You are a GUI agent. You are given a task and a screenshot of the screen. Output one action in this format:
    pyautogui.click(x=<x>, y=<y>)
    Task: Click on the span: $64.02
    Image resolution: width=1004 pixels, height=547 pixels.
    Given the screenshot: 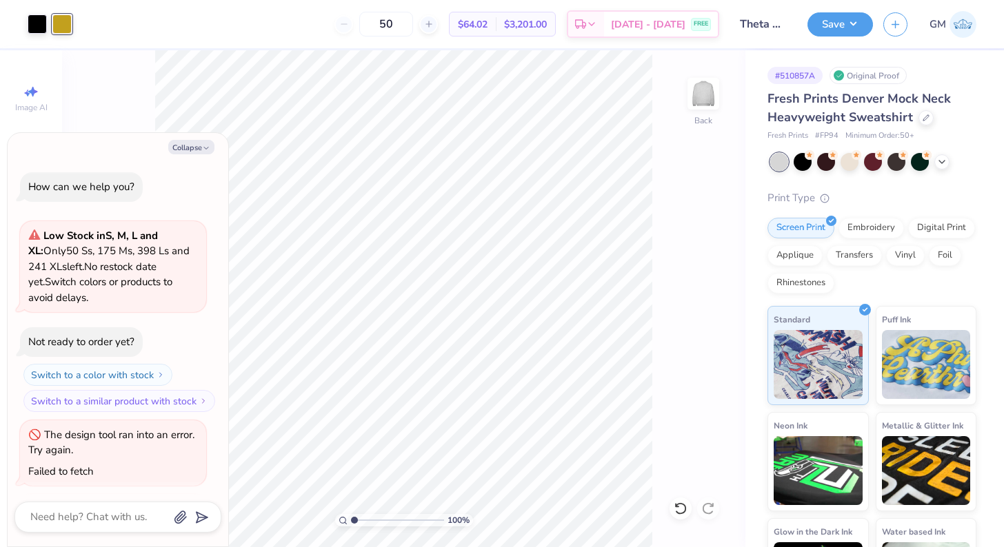 What is the action you would take?
    pyautogui.click(x=472, y=24)
    